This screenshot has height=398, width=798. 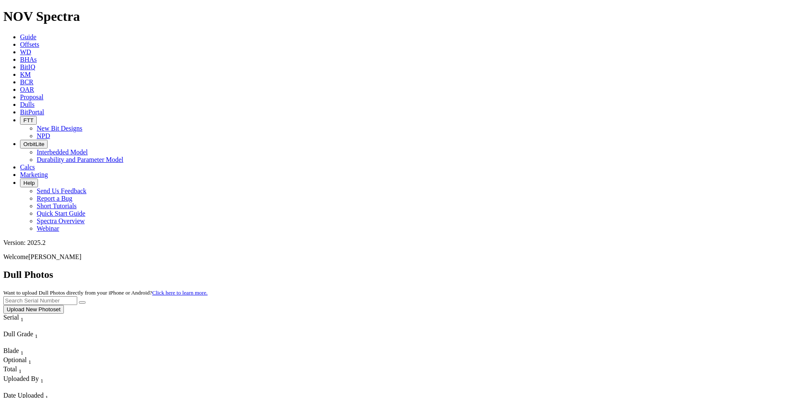 I want to click on a: Offsets, so click(x=30, y=44).